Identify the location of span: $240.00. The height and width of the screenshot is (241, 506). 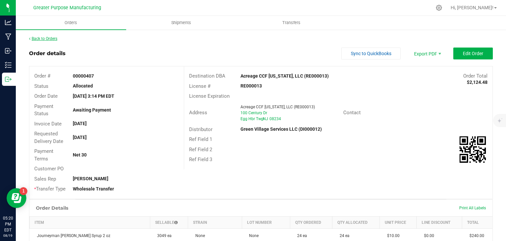
(475, 235).